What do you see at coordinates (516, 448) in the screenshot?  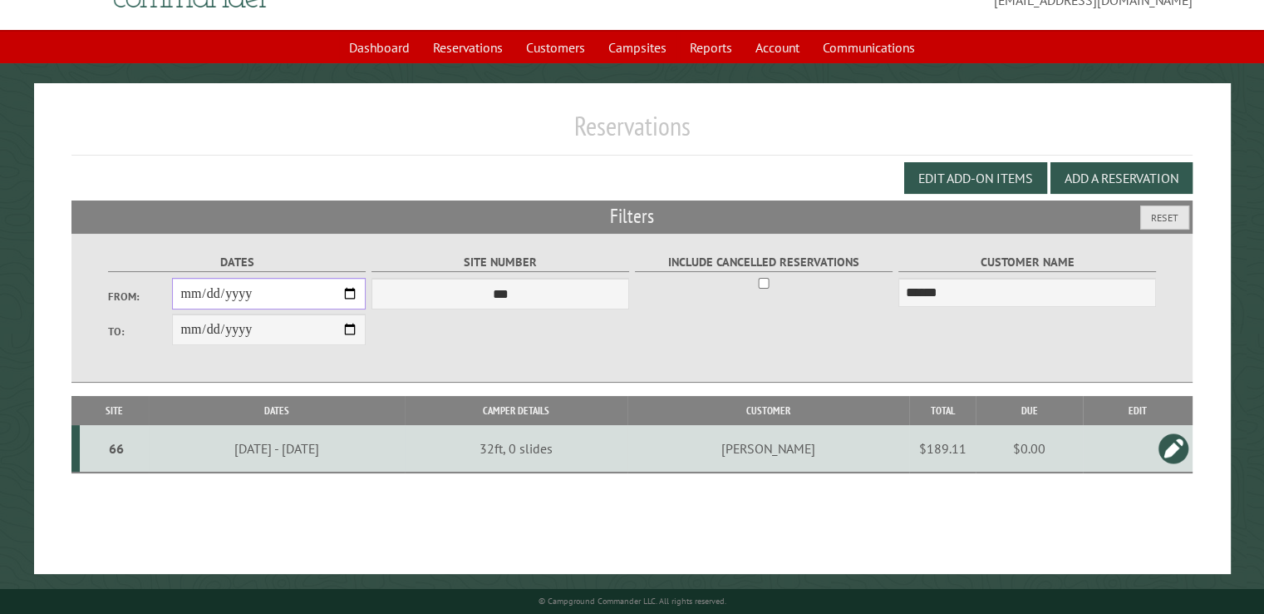 I see `td: 32ft, 0 slides` at bounding box center [516, 448].